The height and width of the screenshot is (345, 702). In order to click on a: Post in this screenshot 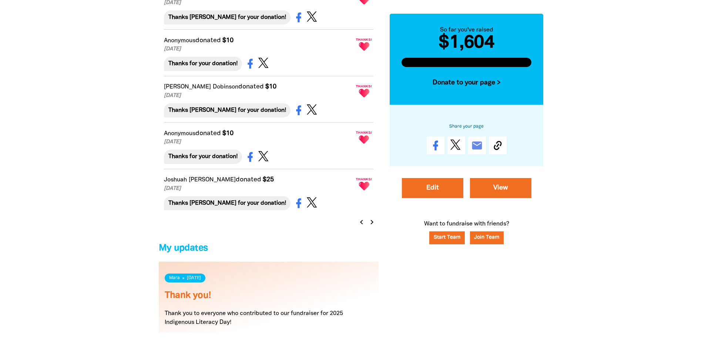, I will do `click(456, 145)`.